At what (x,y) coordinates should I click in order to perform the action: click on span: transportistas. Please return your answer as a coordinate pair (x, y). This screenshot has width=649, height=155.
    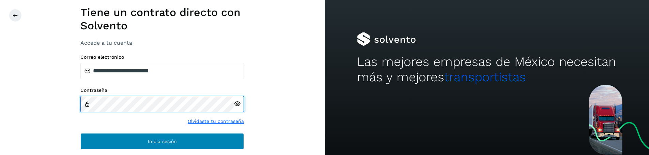
    Looking at the image, I should click on (485, 77).